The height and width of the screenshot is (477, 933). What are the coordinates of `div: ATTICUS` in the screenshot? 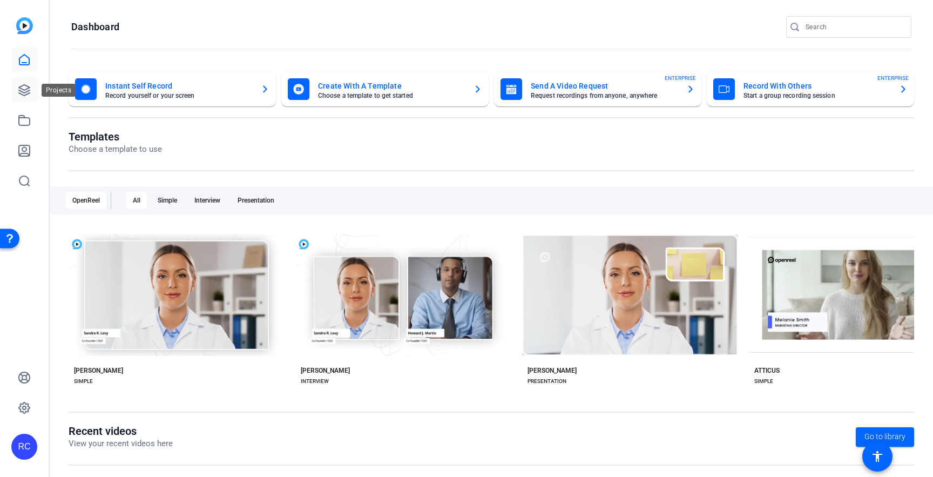 It's located at (767, 370).